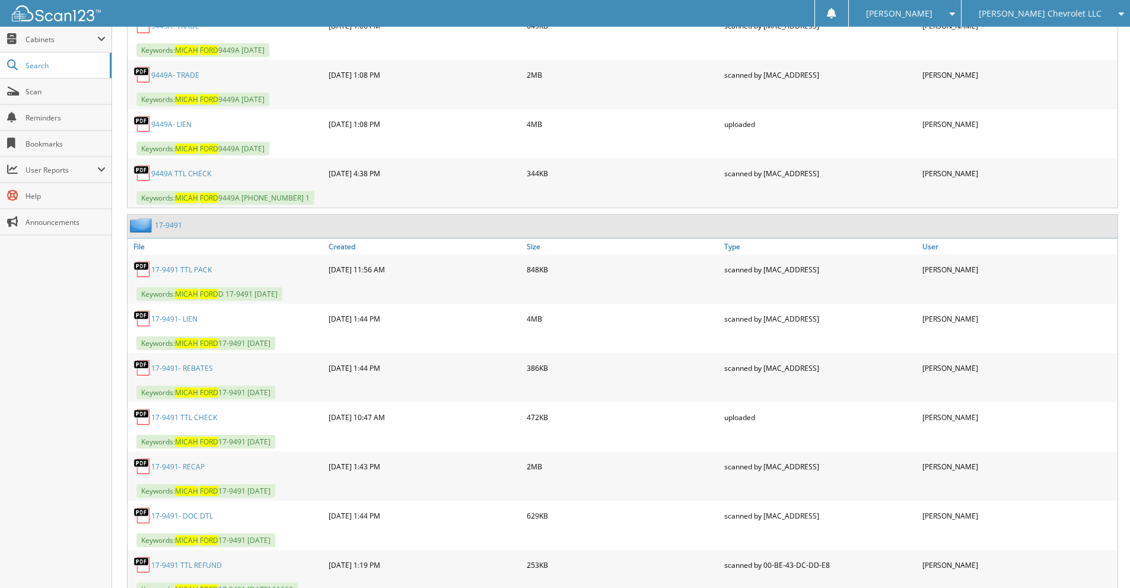 Image resolution: width=1130 pixels, height=588 pixels. I want to click on div: 848KB, so click(623, 269).